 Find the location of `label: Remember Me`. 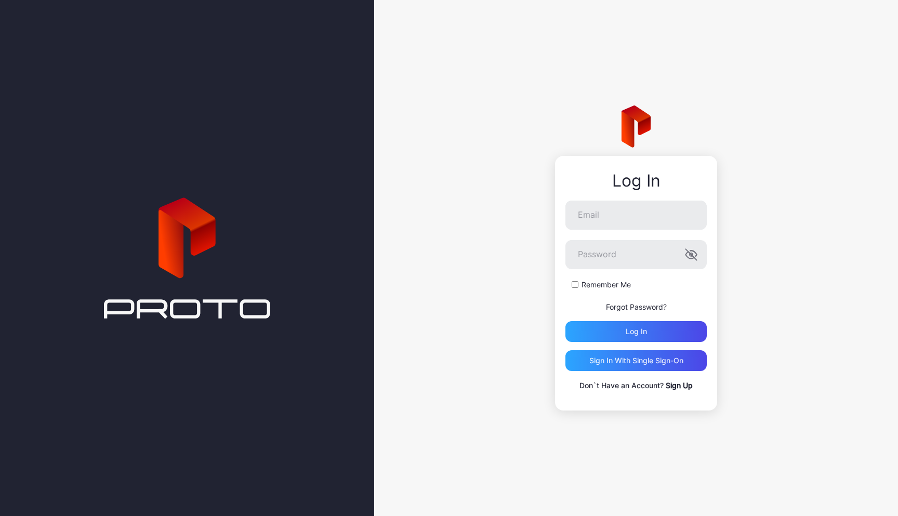

label: Remember Me is located at coordinates (606, 285).